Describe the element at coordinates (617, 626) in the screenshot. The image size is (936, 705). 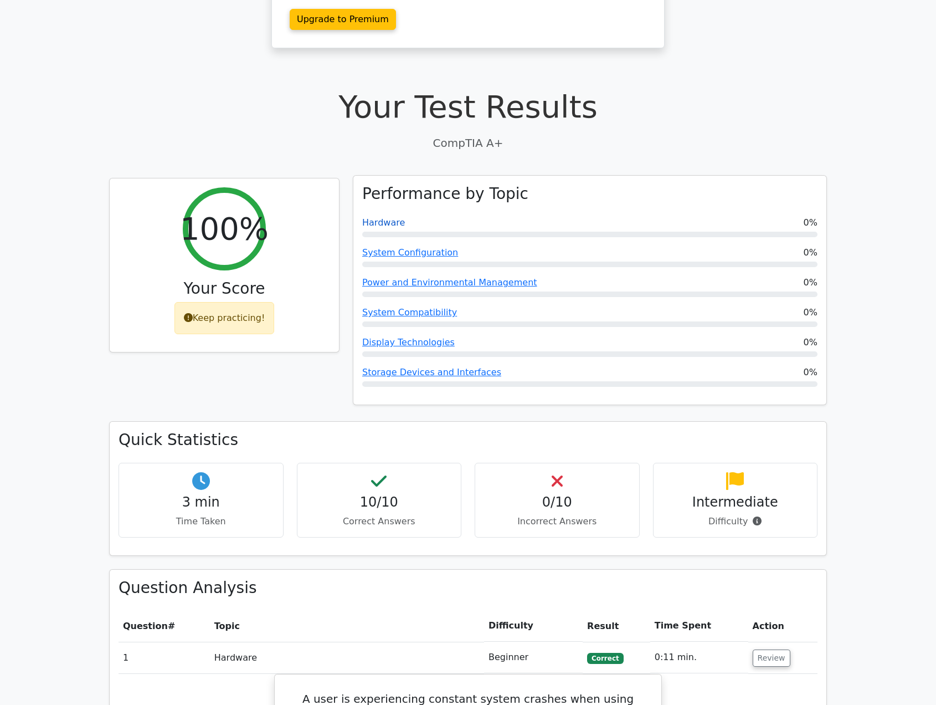
I see `th: Result` at that location.